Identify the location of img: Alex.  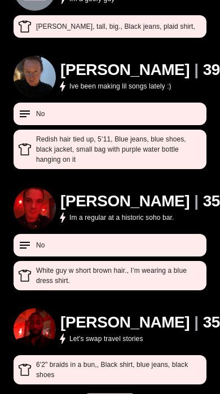
(34, 77).